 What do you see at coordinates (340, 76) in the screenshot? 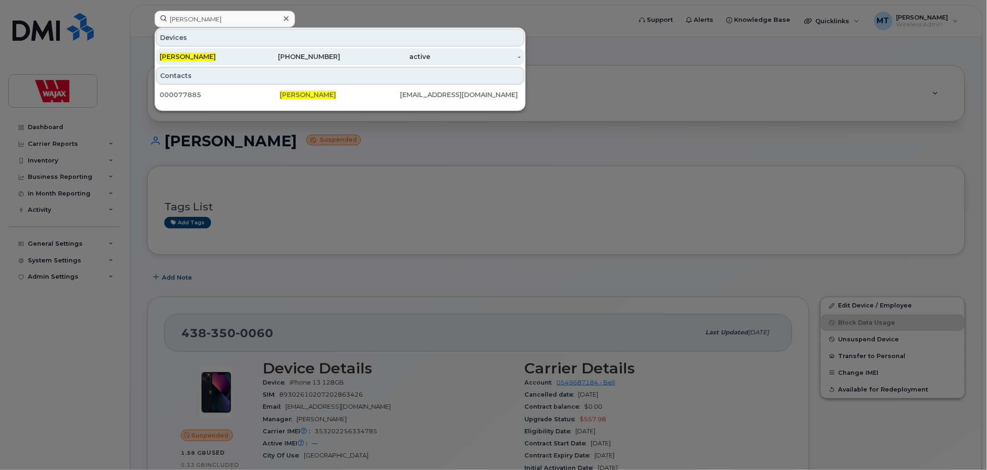
I see `div: Contacts` at bounding box center [340, 76].